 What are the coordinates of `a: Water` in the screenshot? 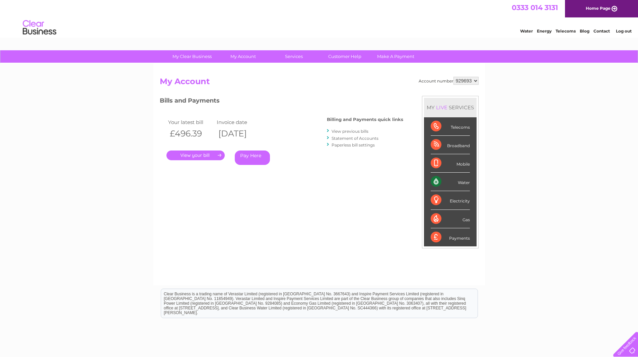 It's located at (526, 31).